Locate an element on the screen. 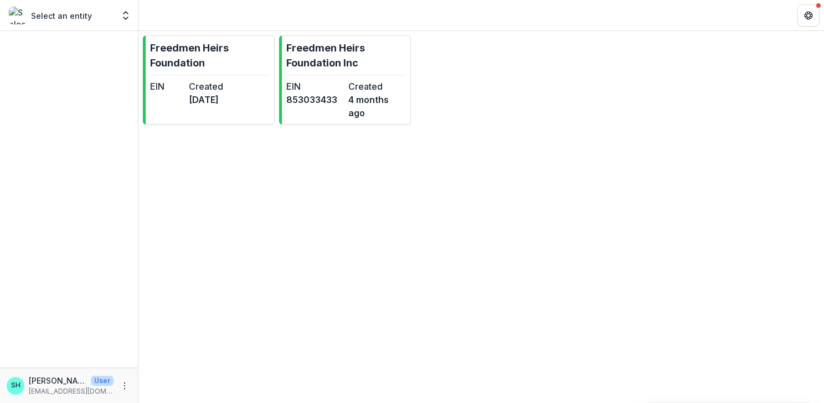 The width and height of the screenshot is (824, 403). button: Get Help is located at coordinates (809, 16).